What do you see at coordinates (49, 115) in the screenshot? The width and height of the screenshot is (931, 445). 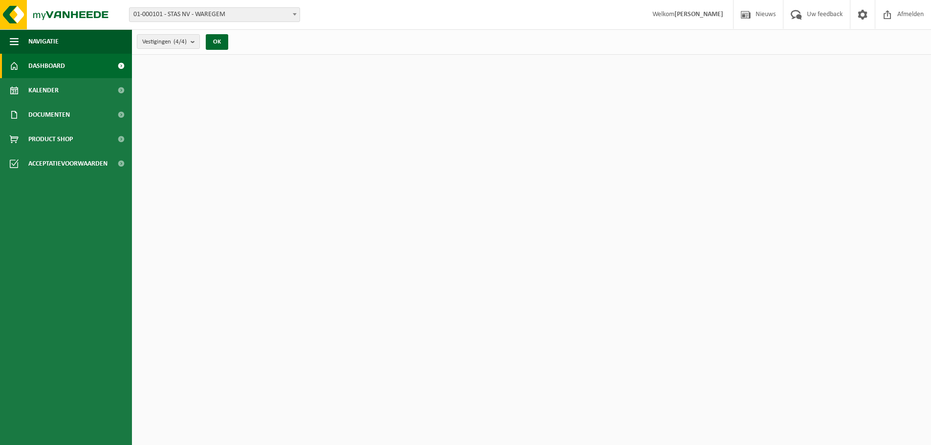 I see `span: Documenten` at bounding box center [49, 115].